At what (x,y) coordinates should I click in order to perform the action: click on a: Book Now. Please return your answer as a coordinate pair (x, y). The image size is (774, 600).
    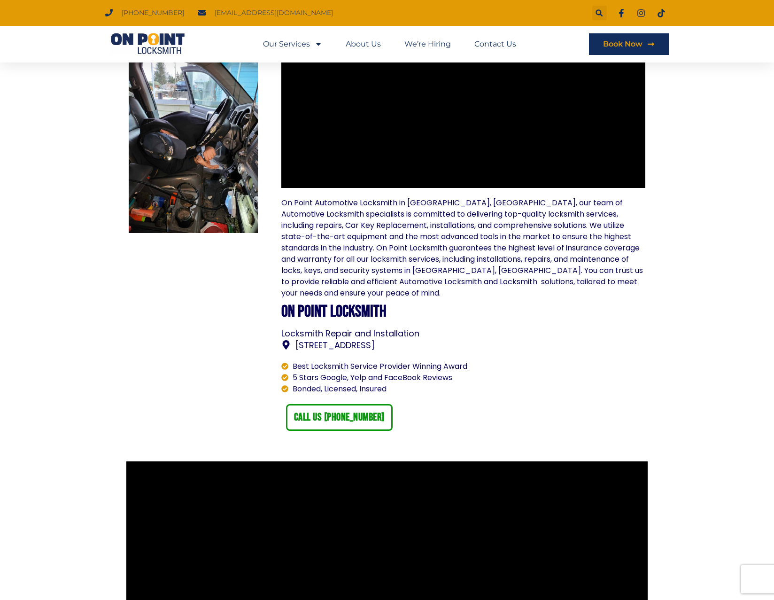
    Looking at the image, I should click on (629, 44).